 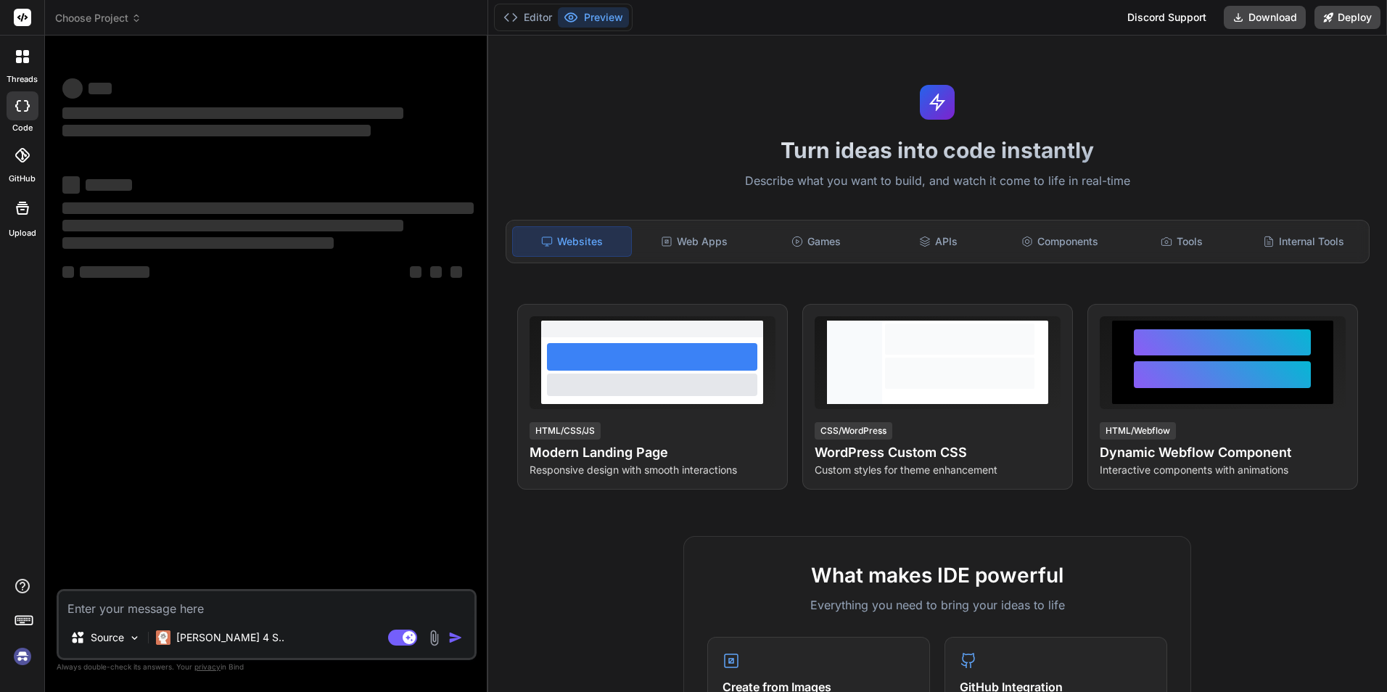 I want to click on img: attachment, so click(x=434, y=638).